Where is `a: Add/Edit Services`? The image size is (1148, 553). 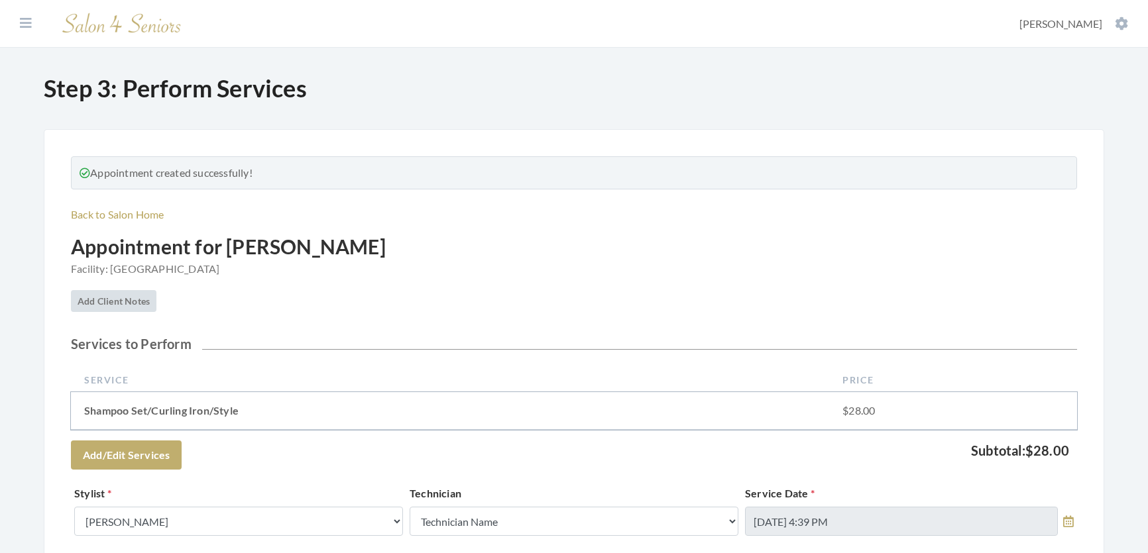
a: Add/Edit Services is located at coordinates (126, 455).